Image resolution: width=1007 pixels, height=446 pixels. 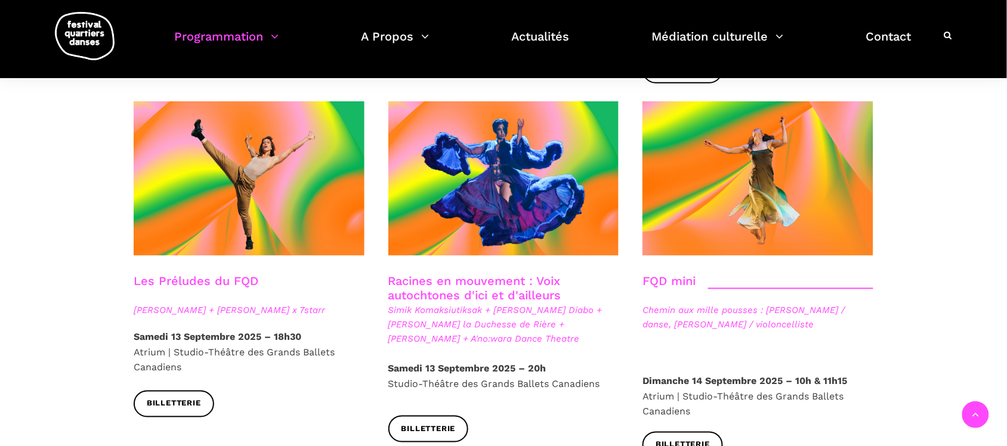 I want to click on p: Studio-Théâtre des Grands Ballets Canadiens, so click(x=504, y=377).